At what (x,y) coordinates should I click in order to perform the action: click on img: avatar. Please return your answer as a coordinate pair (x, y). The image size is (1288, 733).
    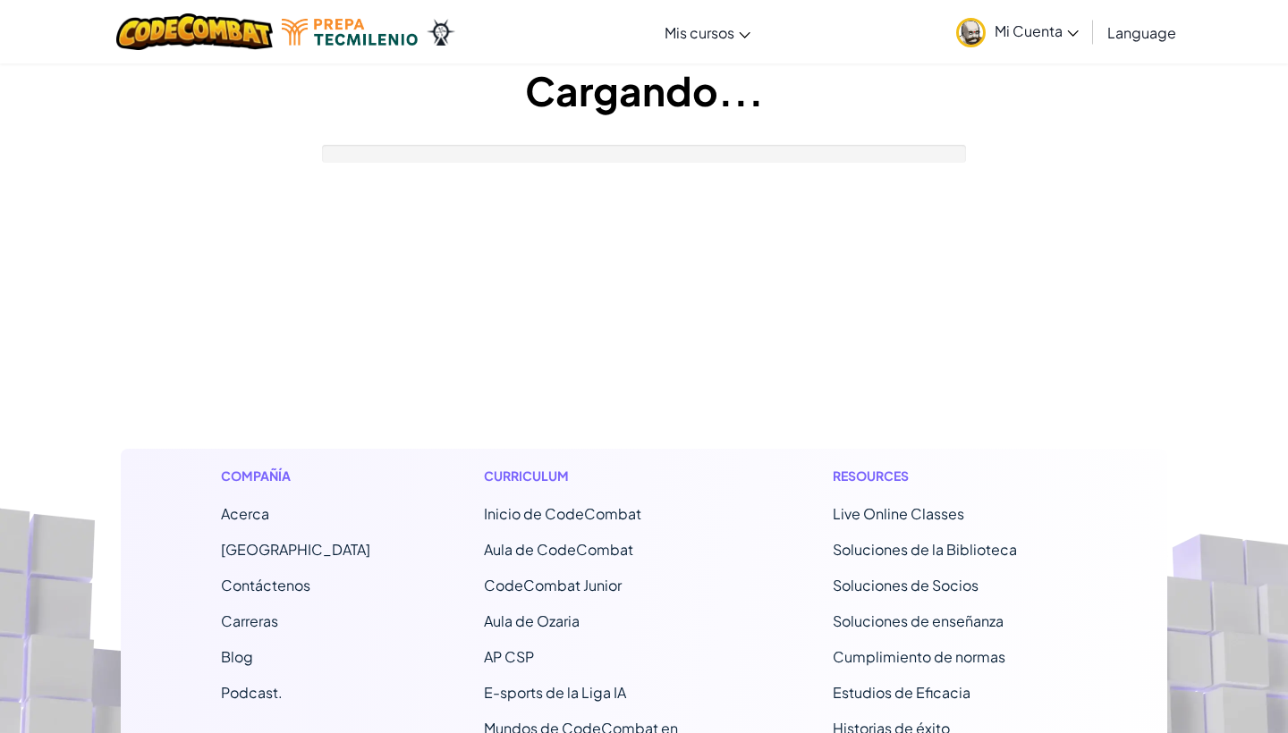
    Looking at the image, I should click on (970, 32).